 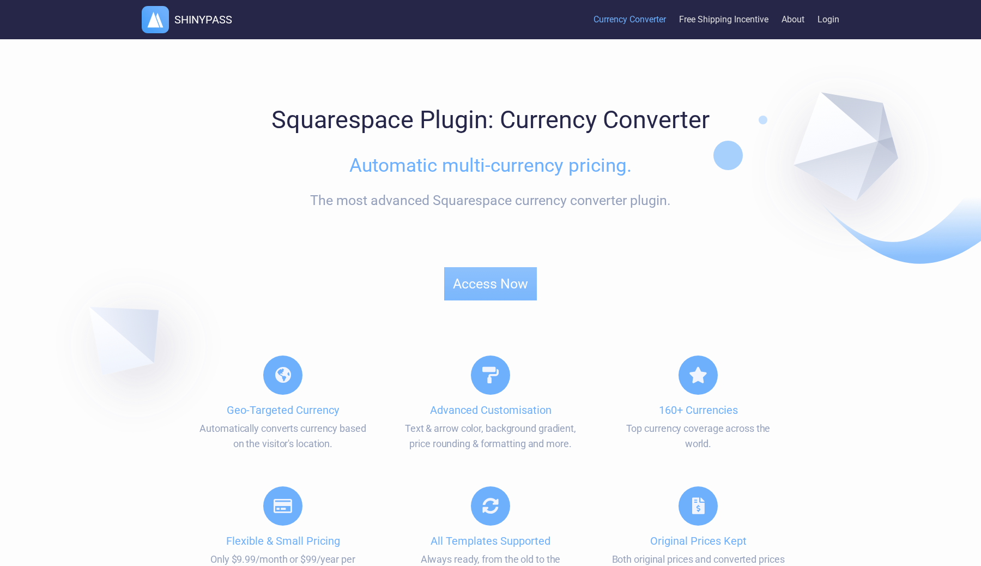 I want to click on h2: Automatic multi-currency pricing., so click(x=491, y=165).